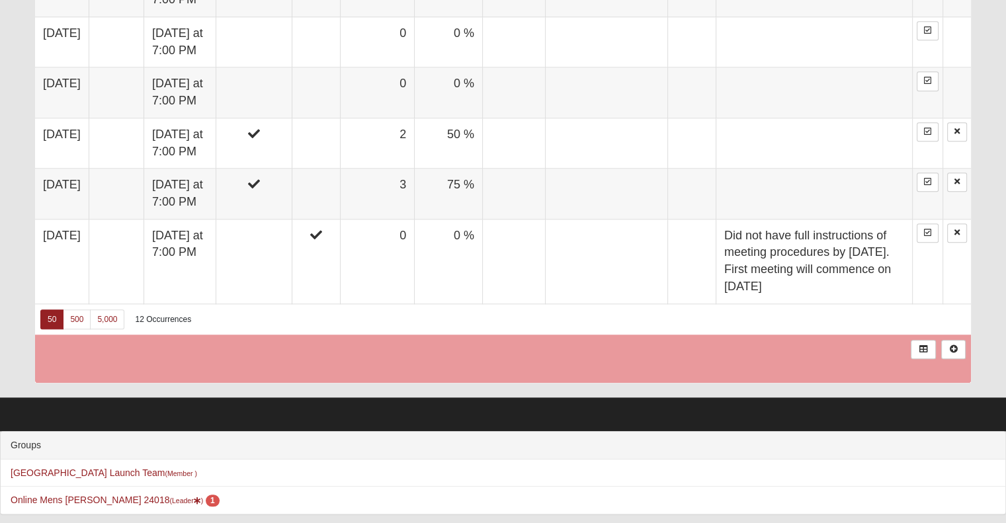 The width and height of the screenshot is (1006, 523). What do you see at coordinates (181, 474) in the screenshot?
I see `small: (Member )` at bounding box center [181, 474].